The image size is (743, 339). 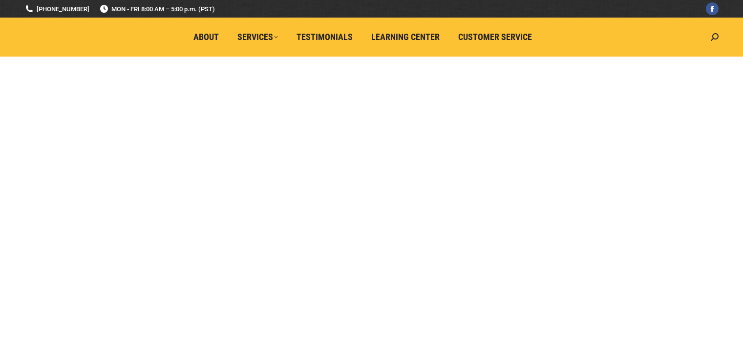 I want to click on a: Learning Center, so click(x=405, y=37).